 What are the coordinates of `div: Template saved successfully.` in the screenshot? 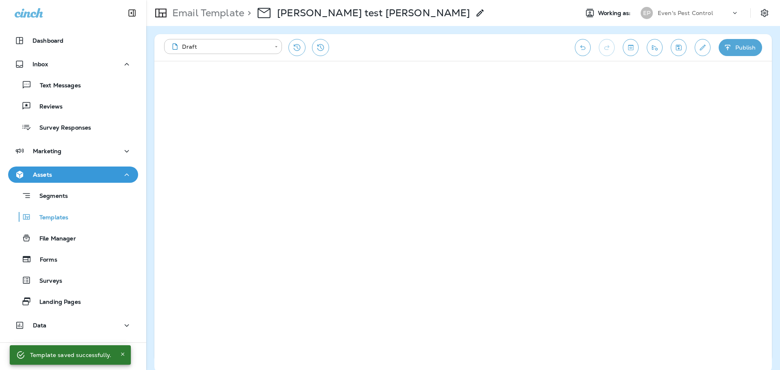 It's located at (71, 355).